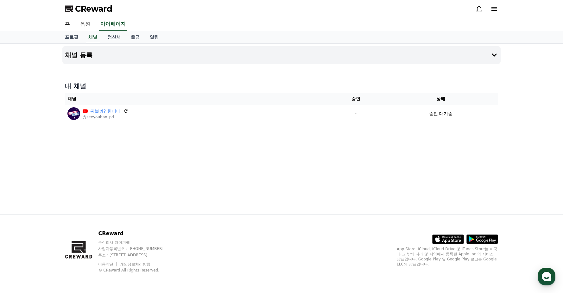 The image size is (563, 293). I want to click on img: 뭐볼까? 한피디, so click(74, 114).